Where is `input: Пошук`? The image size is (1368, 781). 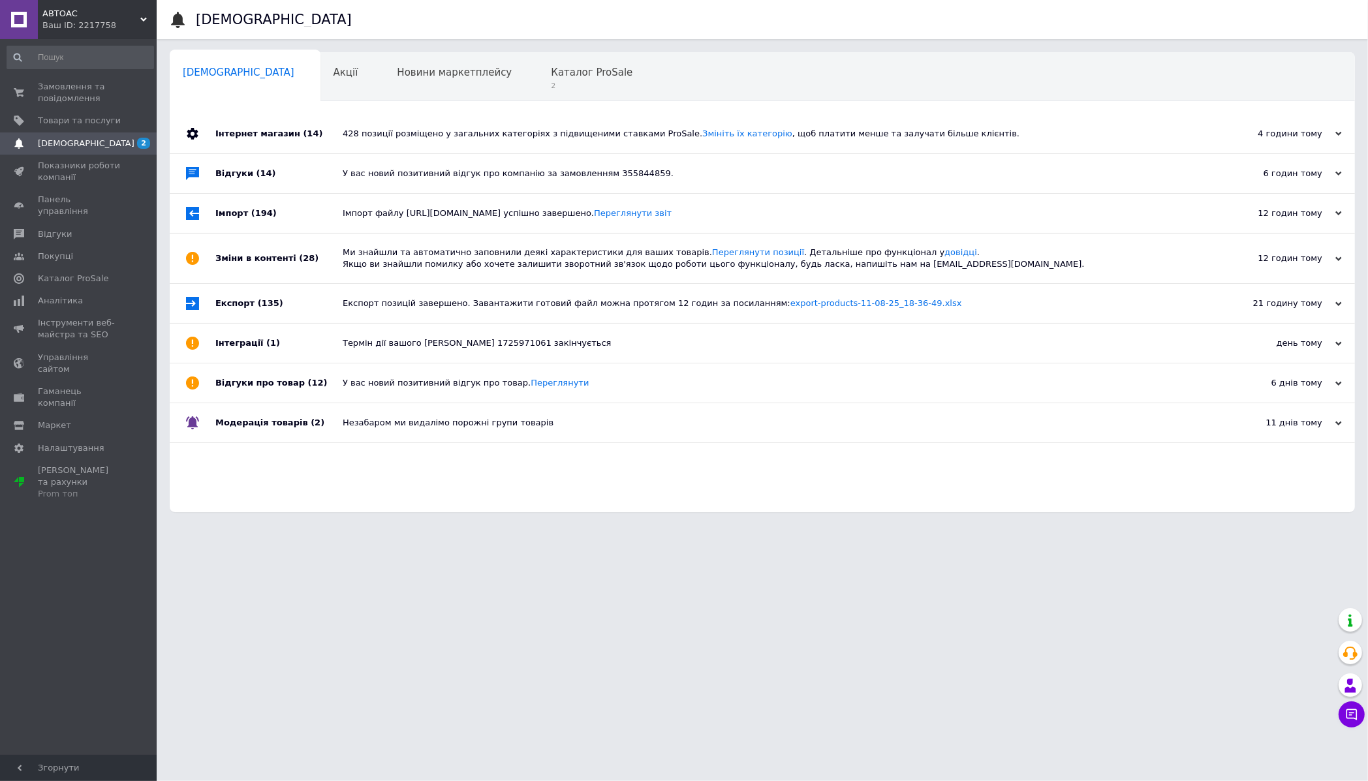 input: Пошук is located at coordinates (80, 57).